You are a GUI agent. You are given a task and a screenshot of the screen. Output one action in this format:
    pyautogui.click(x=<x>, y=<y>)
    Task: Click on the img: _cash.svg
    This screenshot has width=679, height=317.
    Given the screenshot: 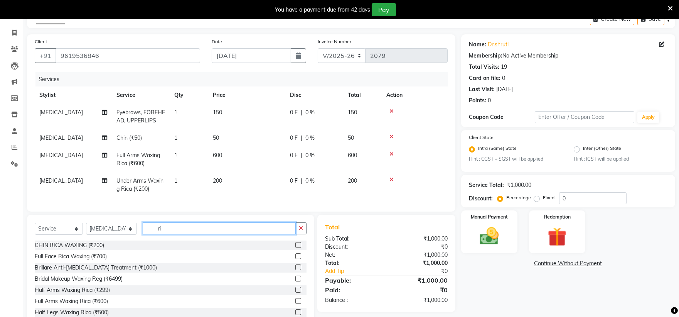 What is the action you would take?
    pyautogui.click(x=490, y=236)
    